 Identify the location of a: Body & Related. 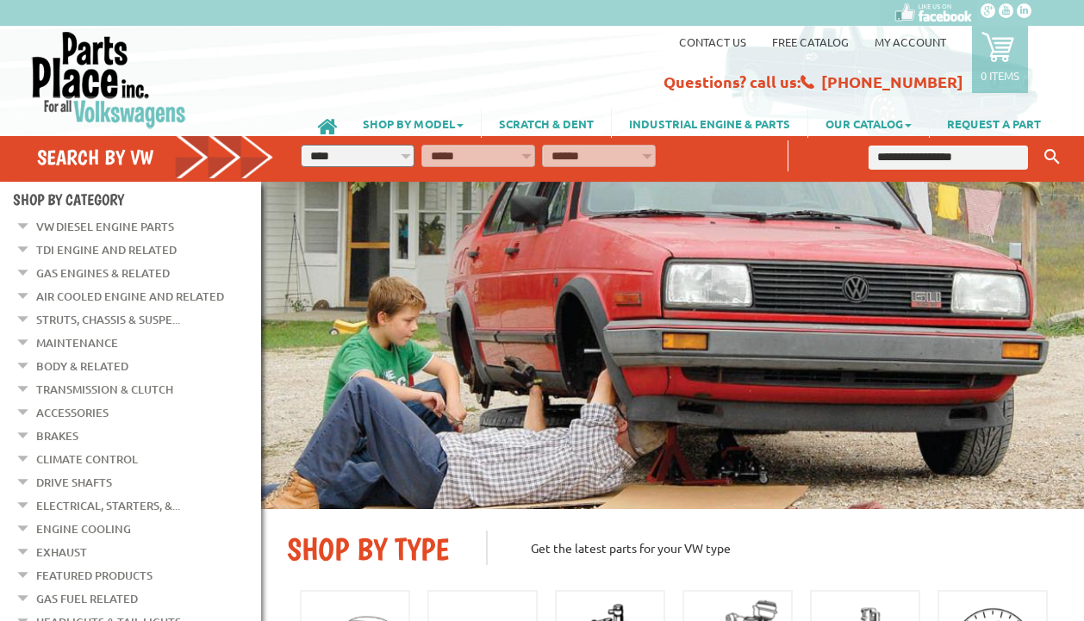
(82, 366).